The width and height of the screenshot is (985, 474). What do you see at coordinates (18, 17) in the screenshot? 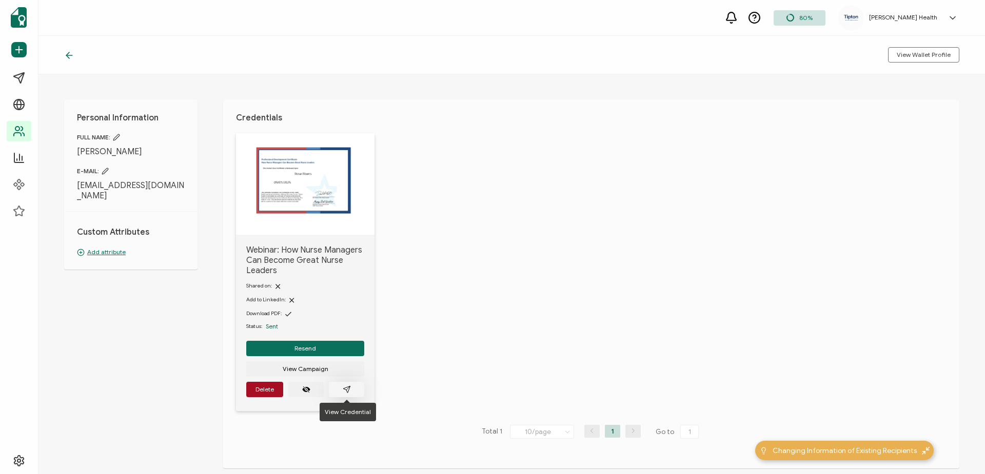
I see `img: sertifier-logomark-colored.svg` at bounding box center [18, 17].